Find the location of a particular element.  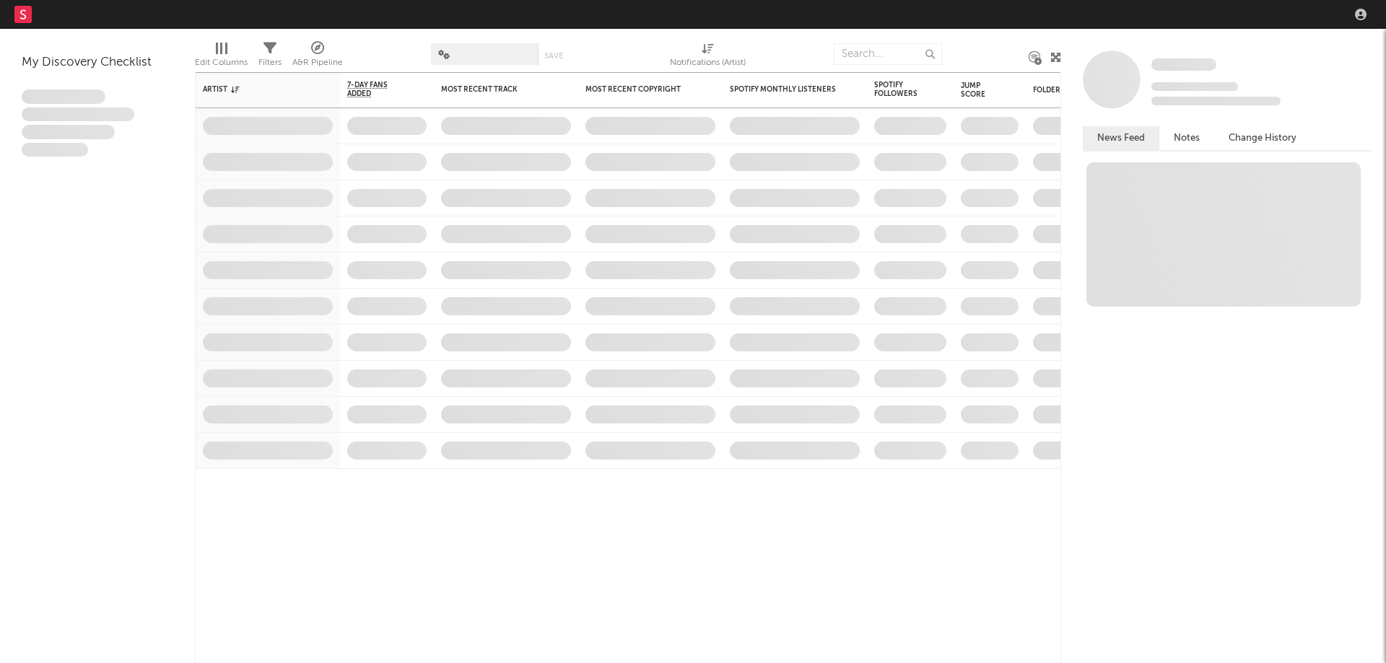

div: Artist is located at coordinates (257, 89).